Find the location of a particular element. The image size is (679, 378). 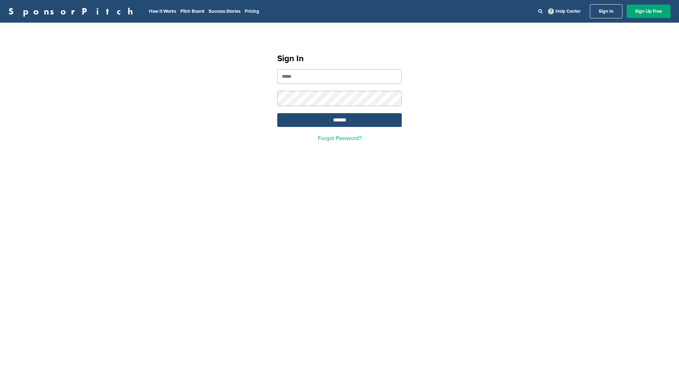

a: How It Works is located at coordinates (162, 11).